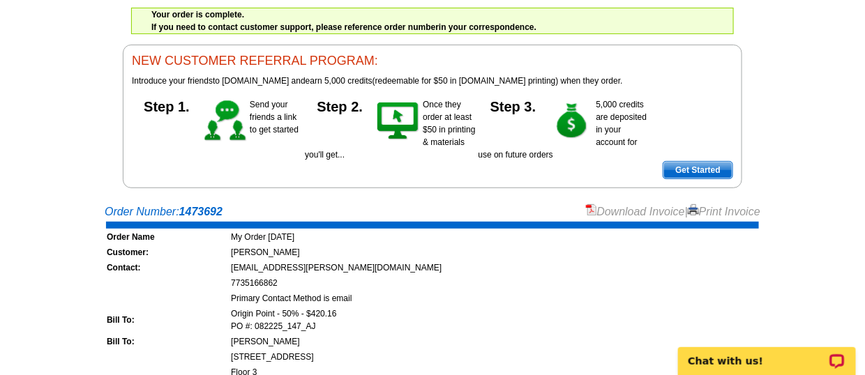 This screenshot has width=865, height=375. Describe the element at coordinates (89, 30) in the screenshot. I see `p: Chat with us!` at that location.